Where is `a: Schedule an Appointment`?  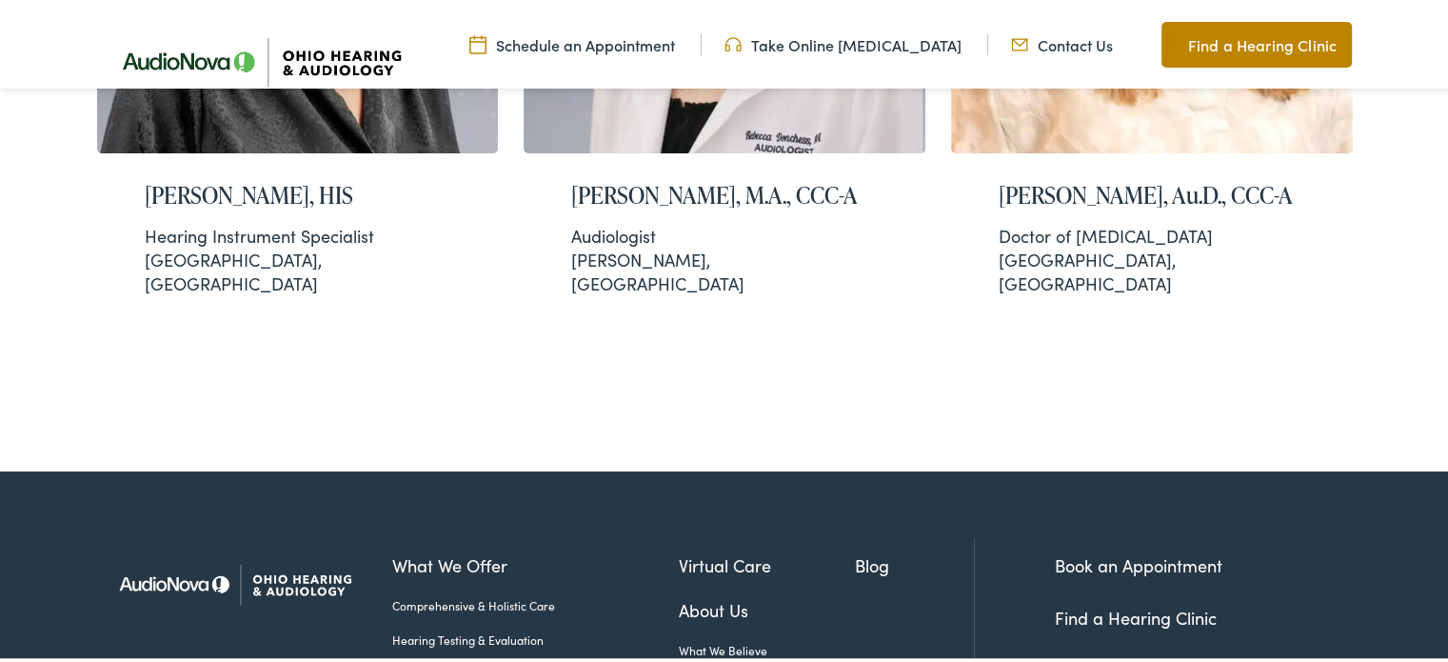 a: Schedule an Appointment is located at coordinates (572, 42).